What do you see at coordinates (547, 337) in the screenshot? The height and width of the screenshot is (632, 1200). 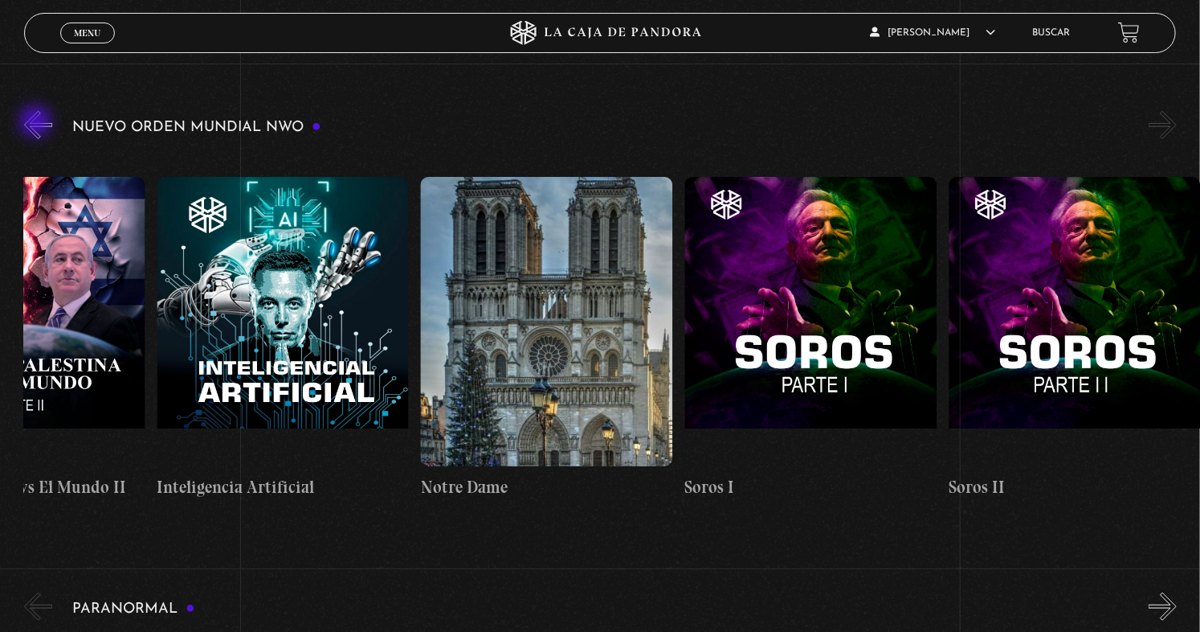 I see `a: Notre Dame` at bounding box center [547, 337].